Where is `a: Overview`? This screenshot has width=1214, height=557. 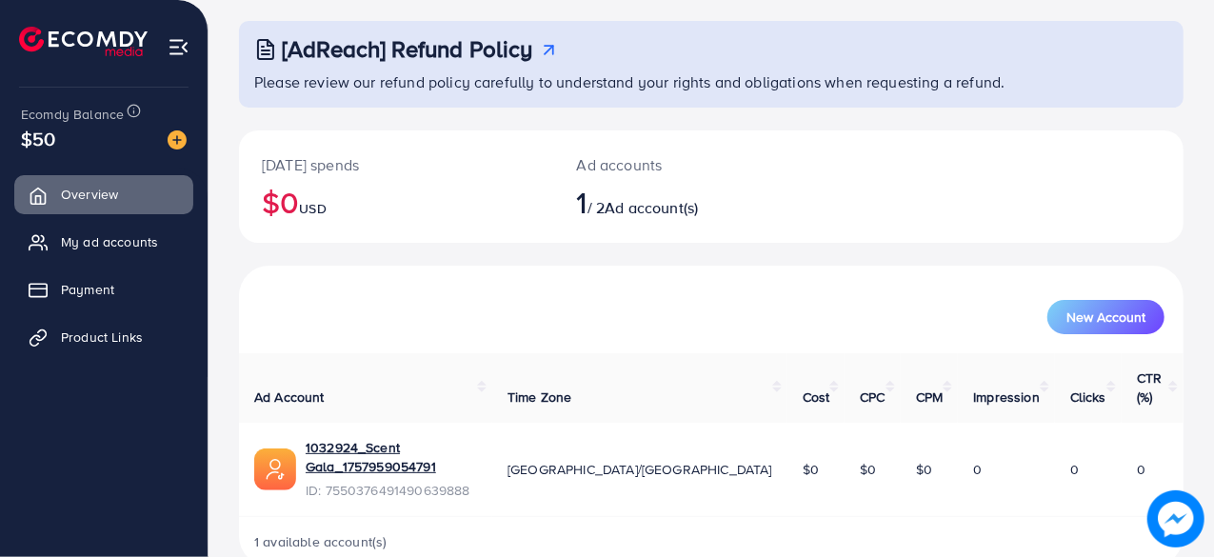 a: Overview is located at coordinates (104, 194).